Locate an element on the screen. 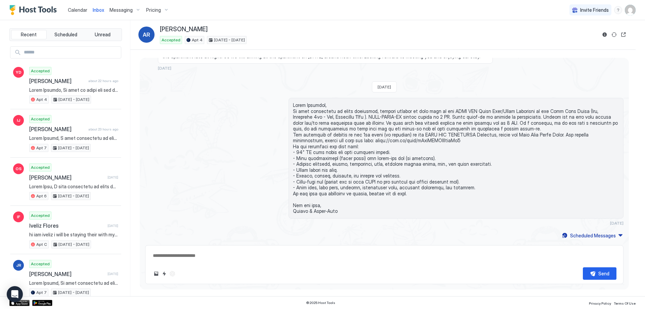 The width and height of the screenshot is (645, 309). span: Lorem Ipsumdol, Si amet consectetu ad elits doeiusmod, tempori utlabor et dolo magn al eni ADMI V... is located at coordinates (456, 158).